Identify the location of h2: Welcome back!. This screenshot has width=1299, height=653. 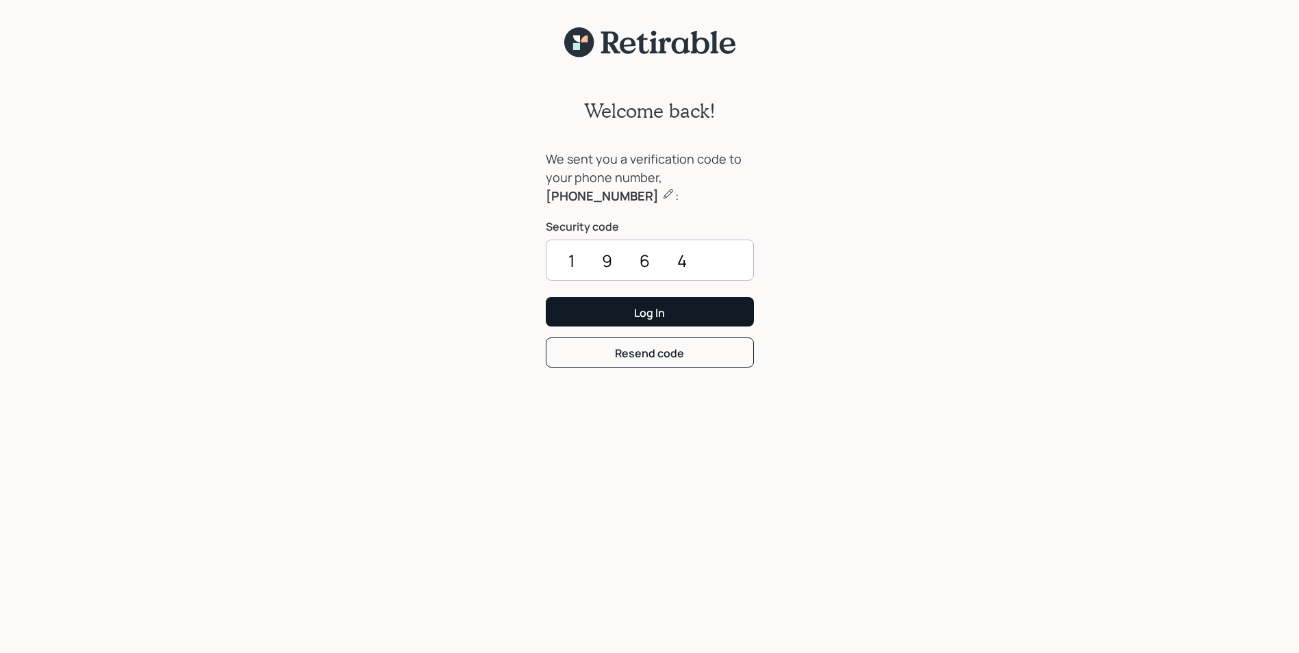
(650, 111).